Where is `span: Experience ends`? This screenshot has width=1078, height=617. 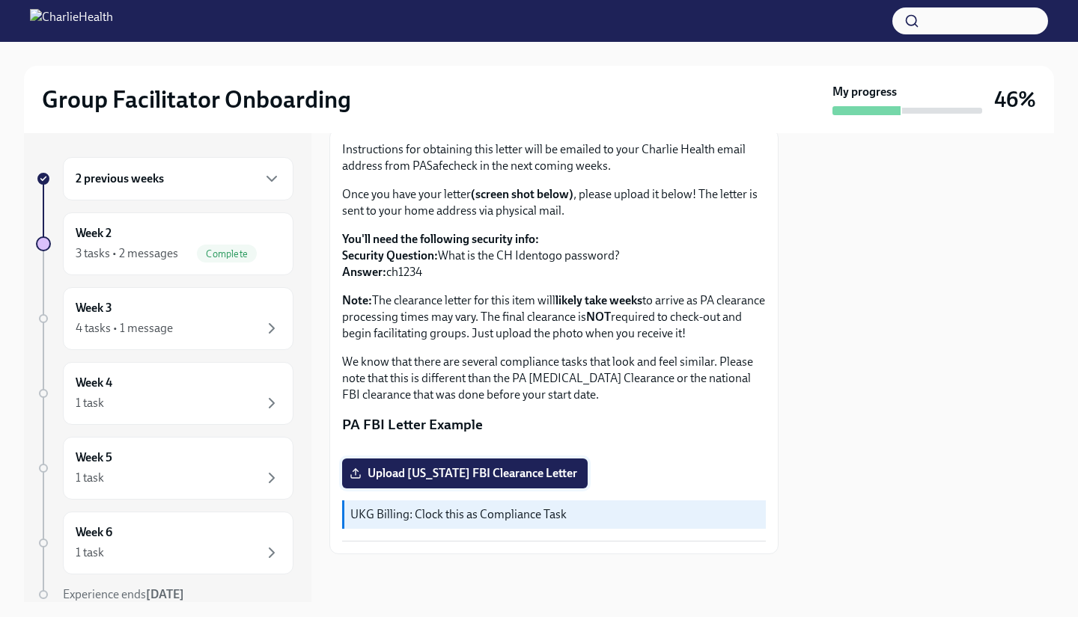
span: Experience ends is located at coordinates (123, 594).